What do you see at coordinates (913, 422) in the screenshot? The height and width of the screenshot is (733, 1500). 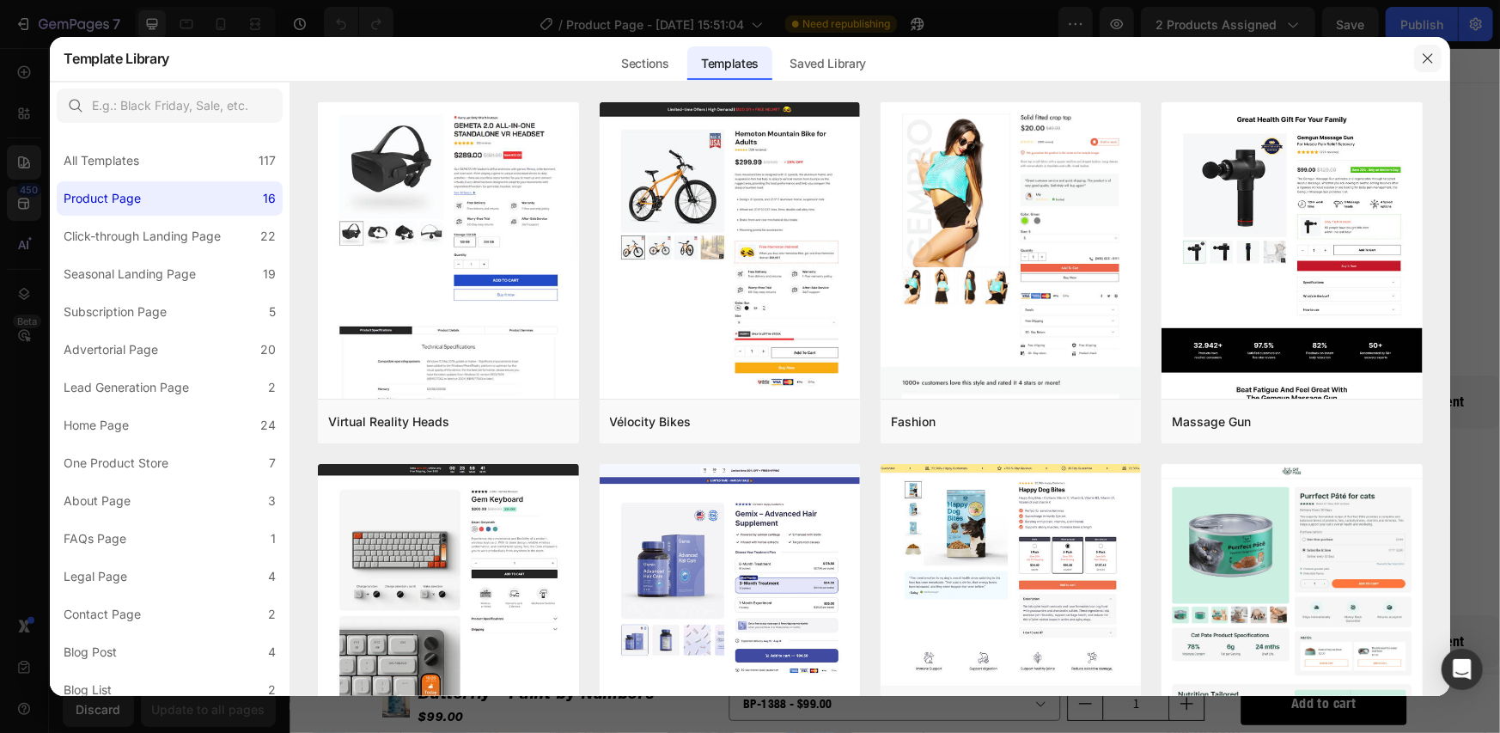 I see `div: Fashion` at bounding box center [913, 422].